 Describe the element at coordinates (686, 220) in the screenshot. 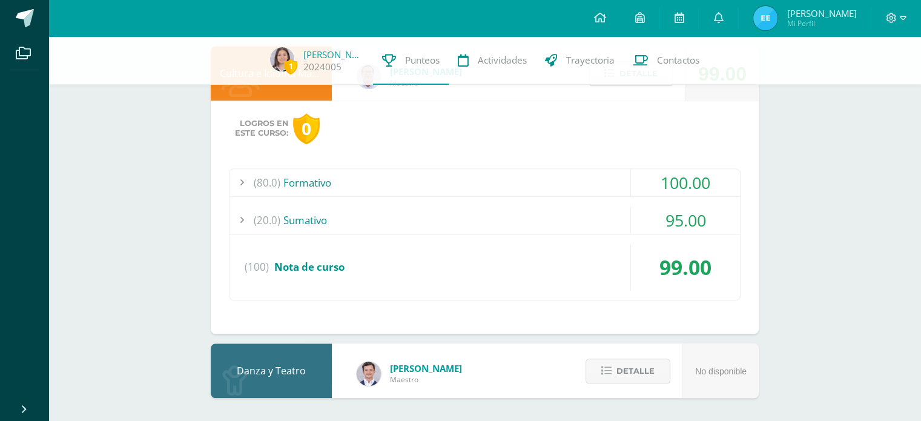

I see `div: 95.00` at that location.